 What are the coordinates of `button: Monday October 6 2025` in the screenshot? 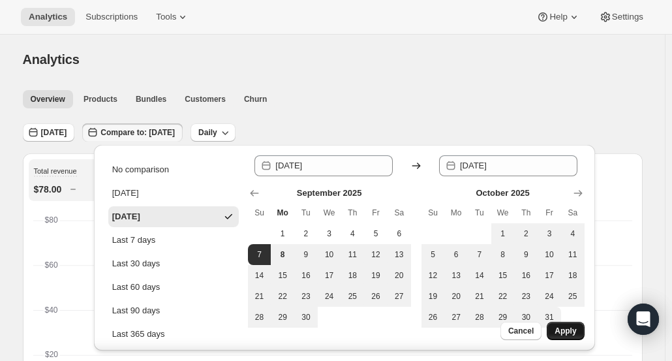 It's located at (456, 254).